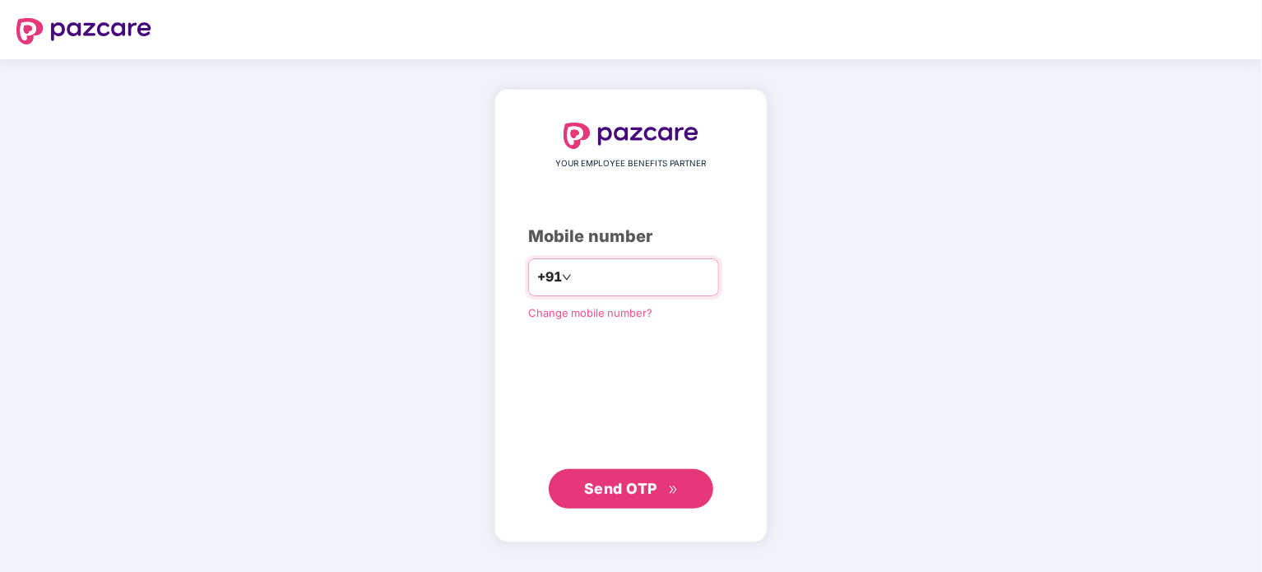 This screenshot has height=572, width=1262. Describe the element at coordinates (631, 488) in the screenshot. I see `button: Send OTPdouble-right` at that location.